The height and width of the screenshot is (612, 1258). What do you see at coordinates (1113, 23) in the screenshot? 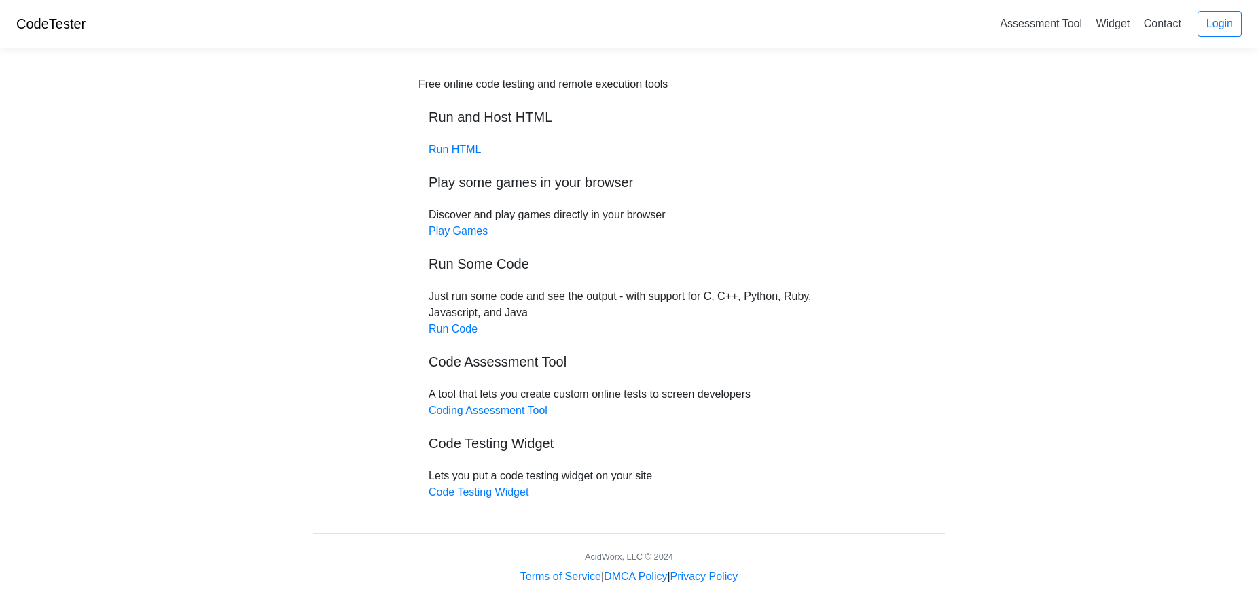
I see `a: Widget` at bounding box center [1113, 23].